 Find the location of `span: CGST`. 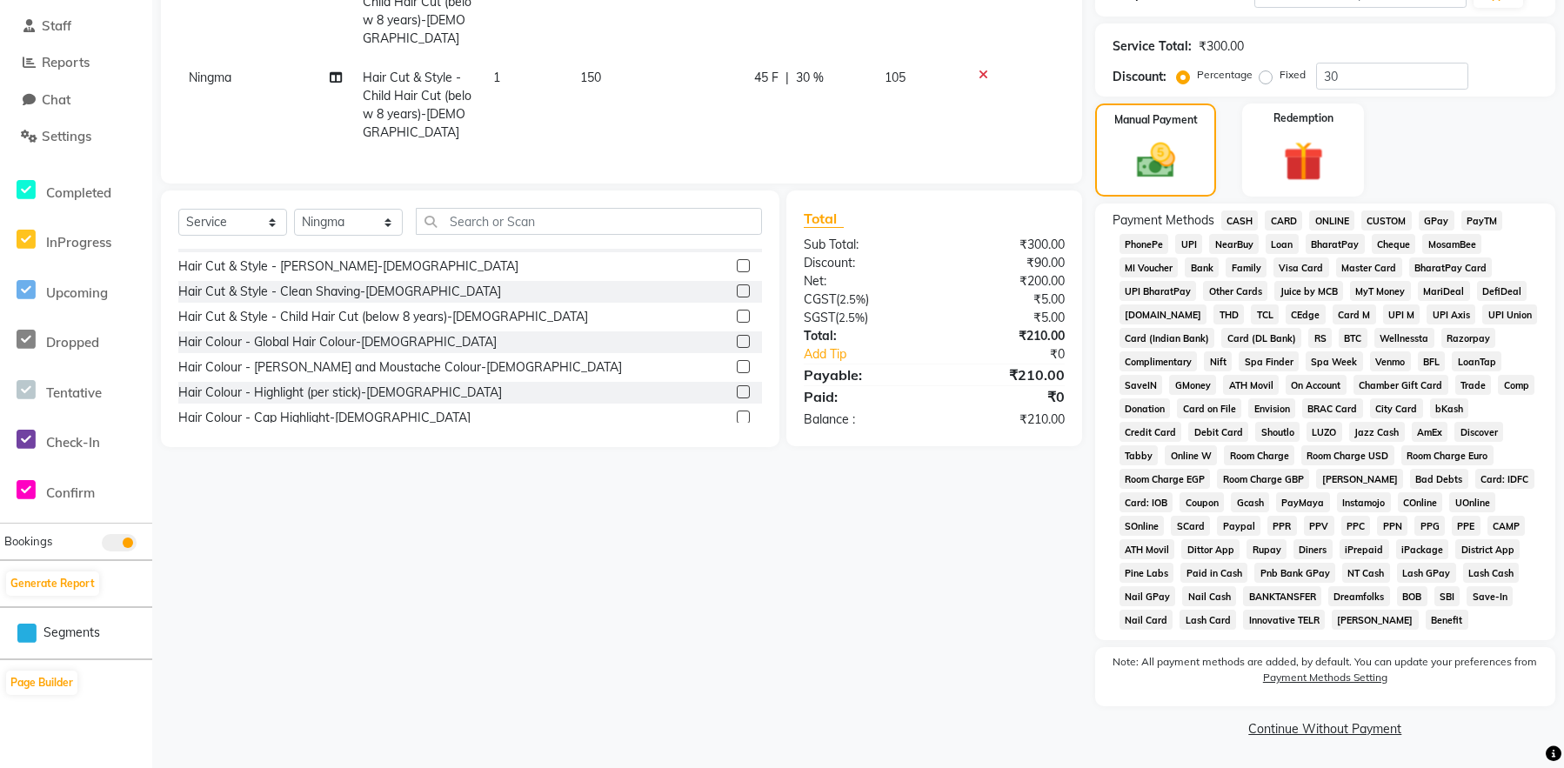

span: CGST is located at coordinates (819, 299).